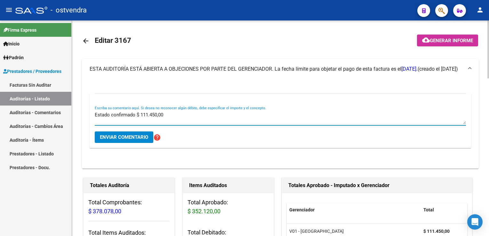  I want to click on h1: Items Auditados, so click(228, 186).